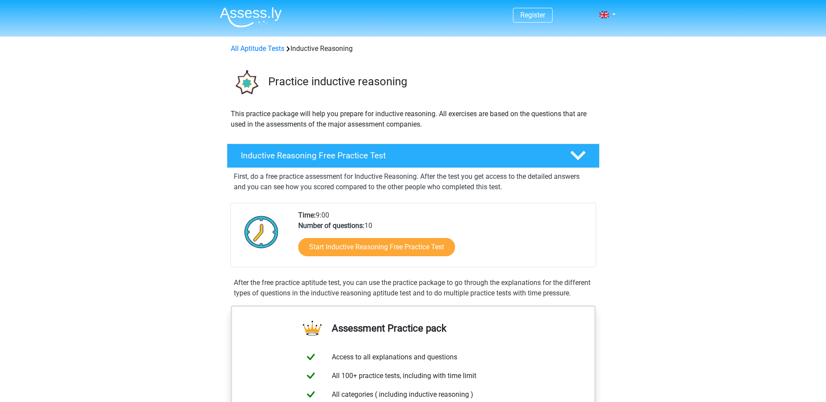 The height and width of the screenshot is (402, 826). I want to click on h4: Inductive Reasoning Free Practice Test, so click(398, 155).